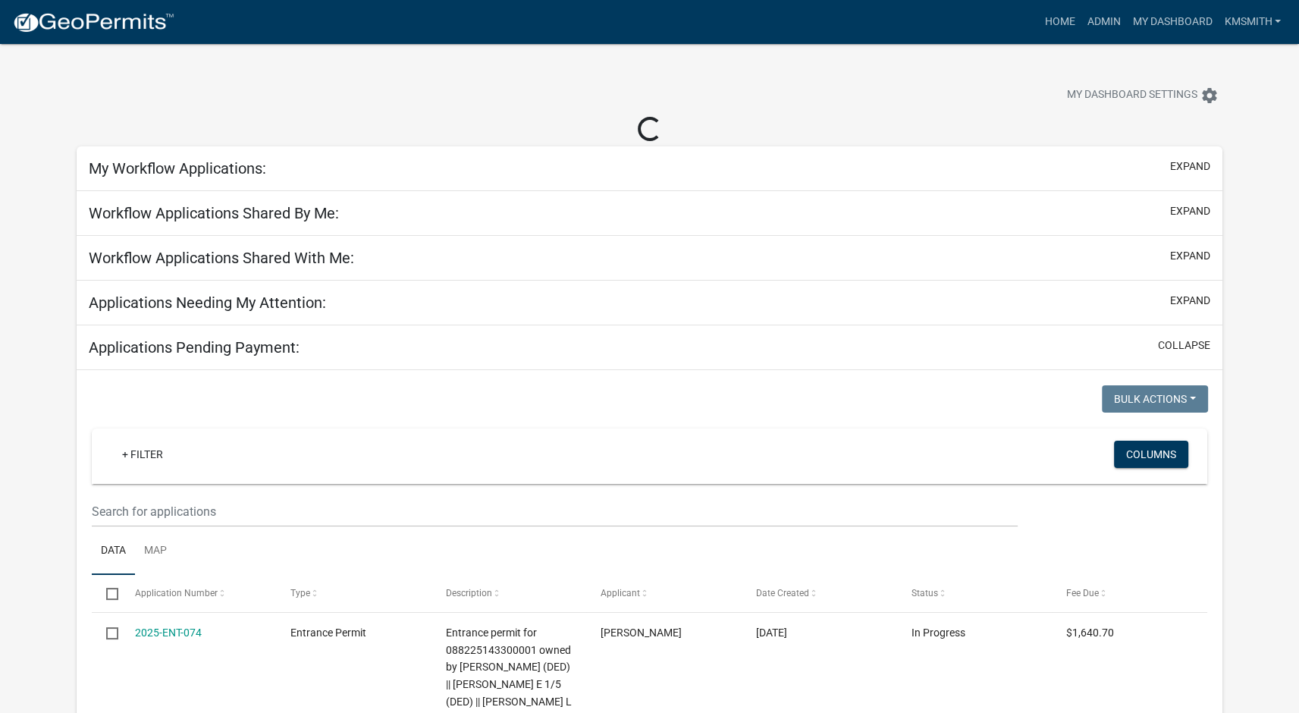 This screenshot has height=713, width=1299. Describe the element at coordinates (508, 593) in the screenshot. I see `datatable-header-cell: Description` at that location.